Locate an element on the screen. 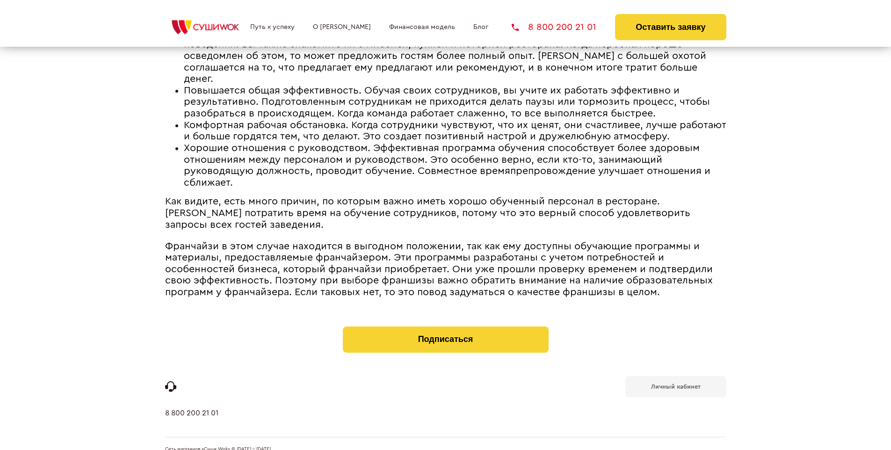 The width and height of the screenshot is (891, 450). a: Путь к успеху is located at coordinates (272, 27).